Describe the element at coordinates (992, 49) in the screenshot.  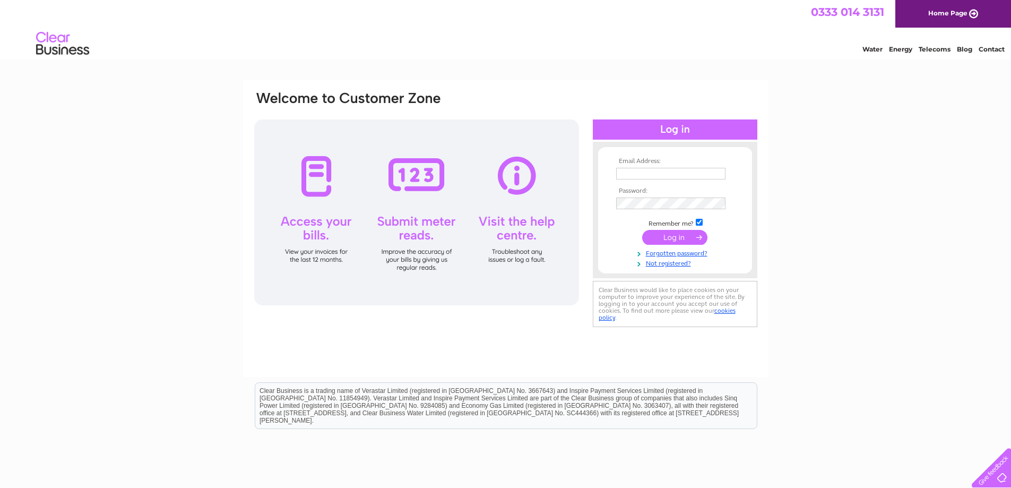
I see `a: Contact` at that location.